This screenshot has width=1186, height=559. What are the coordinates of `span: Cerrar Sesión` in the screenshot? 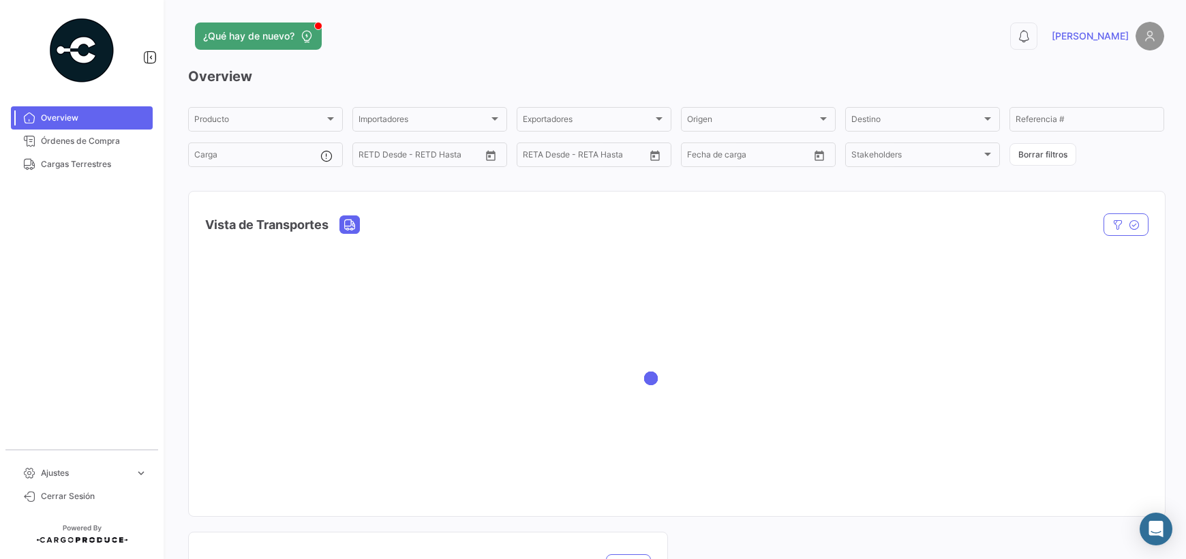 It's located at (94, 496).